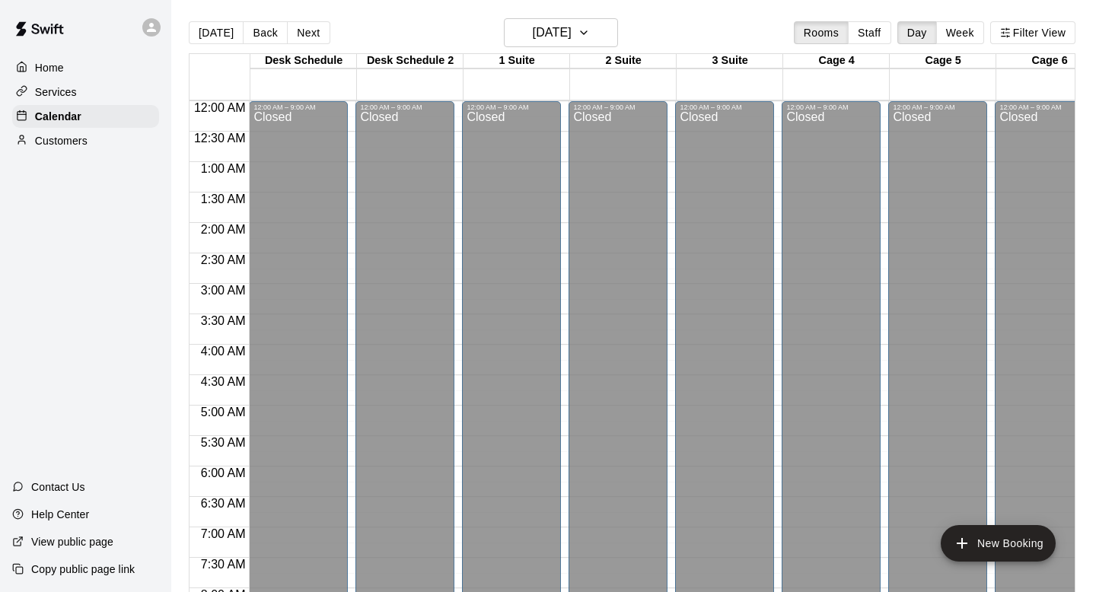 This screenshot has width=1096, height=592. Describe the element at coordinates (223, 381) in the screenshot. I see `span: 4:30 AM` at that location.